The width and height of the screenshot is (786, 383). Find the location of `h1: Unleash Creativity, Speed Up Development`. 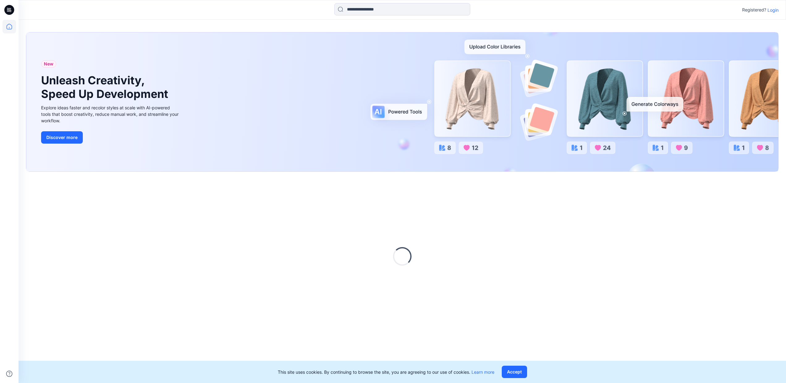

h1: Unleash Creativity, Speed Up Development is located at coordinates (106, 87).